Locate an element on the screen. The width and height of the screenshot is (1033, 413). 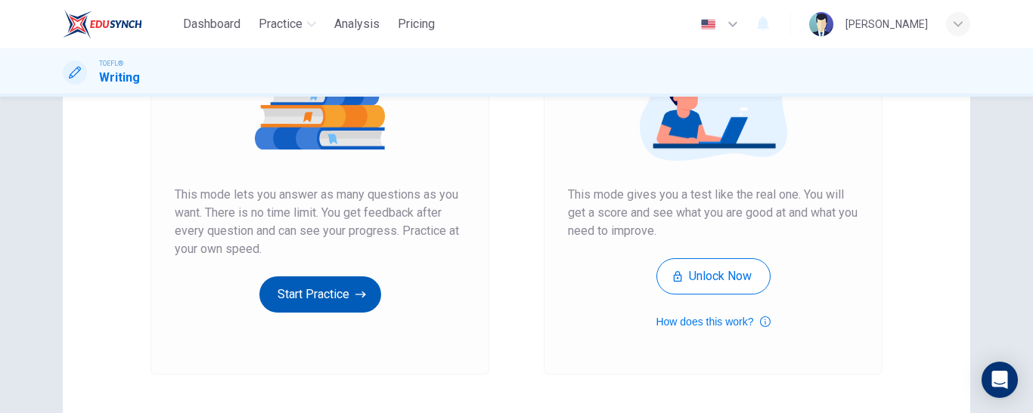
img: EduSynch logo is located at coordinates (102, 24).